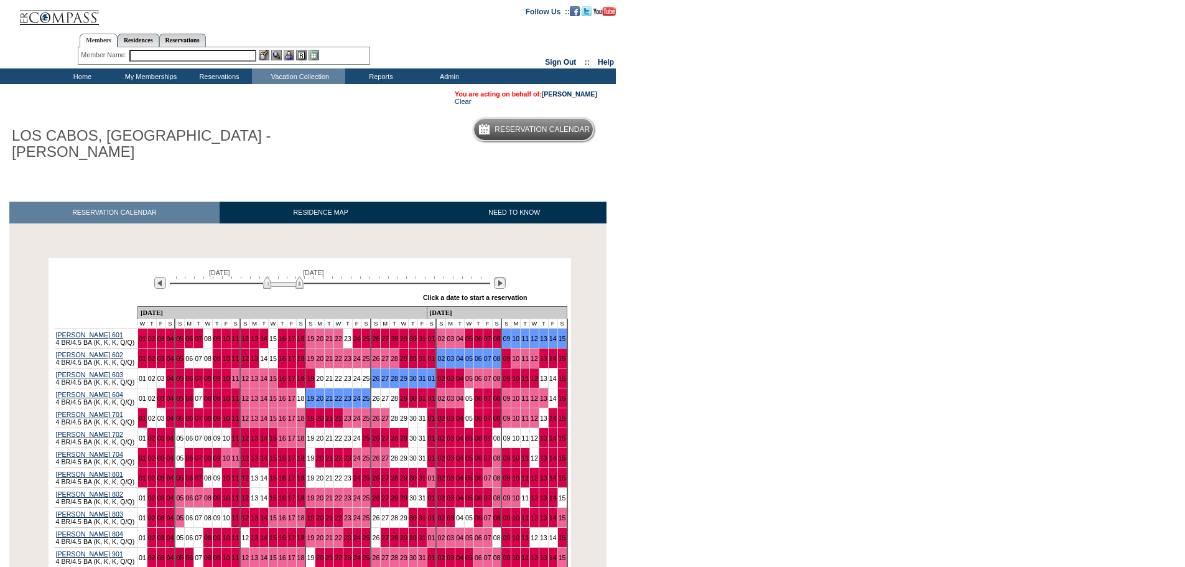  Describe the element at coordinates (463, 101) in the screenshot. I see `a: Clear` at that location.